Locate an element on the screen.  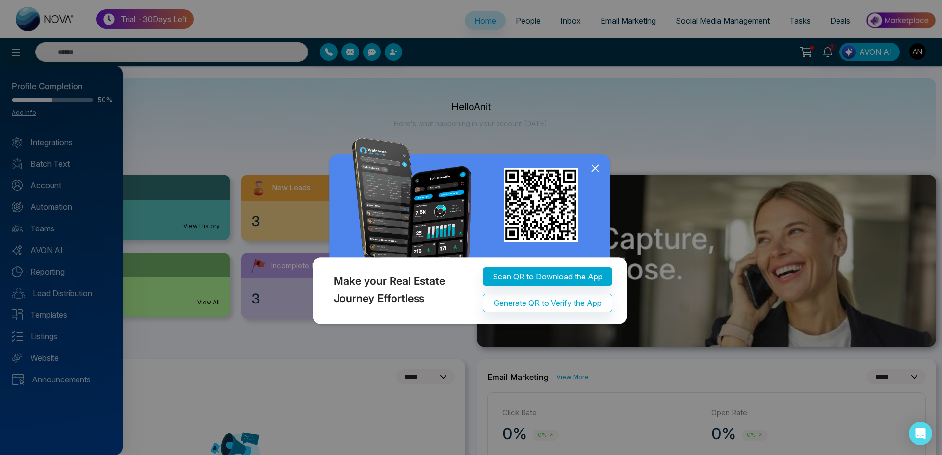
button: Generate QR to Verify the App is located at coordinates (547, 303).